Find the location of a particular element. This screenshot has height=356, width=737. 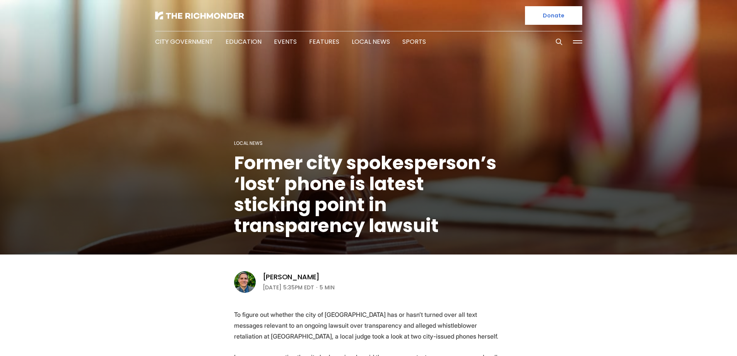

a: Donate is located at coordinates (554, 15).